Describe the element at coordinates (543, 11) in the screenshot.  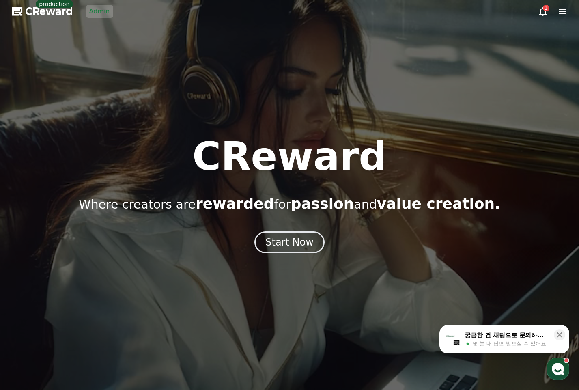
I see `a: 1` at that location.